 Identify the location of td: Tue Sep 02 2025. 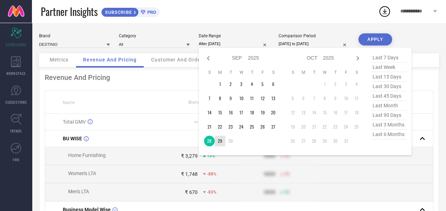
(231, 84).